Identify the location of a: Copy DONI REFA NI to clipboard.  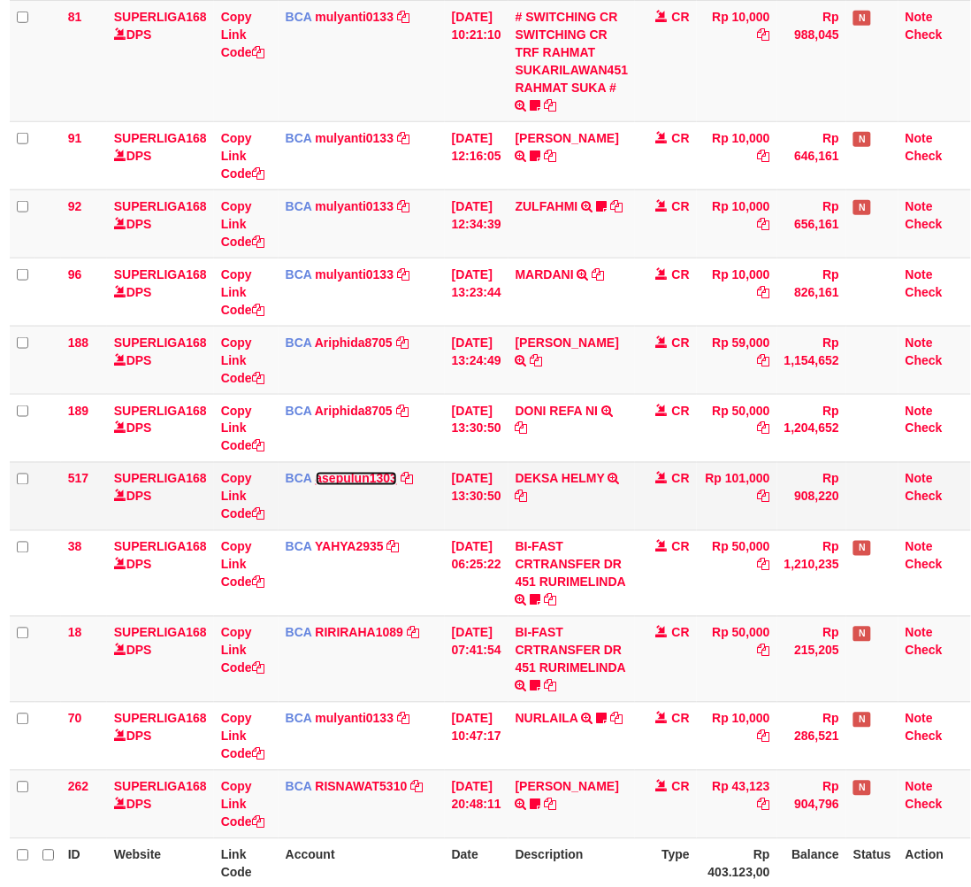
(522, 428).